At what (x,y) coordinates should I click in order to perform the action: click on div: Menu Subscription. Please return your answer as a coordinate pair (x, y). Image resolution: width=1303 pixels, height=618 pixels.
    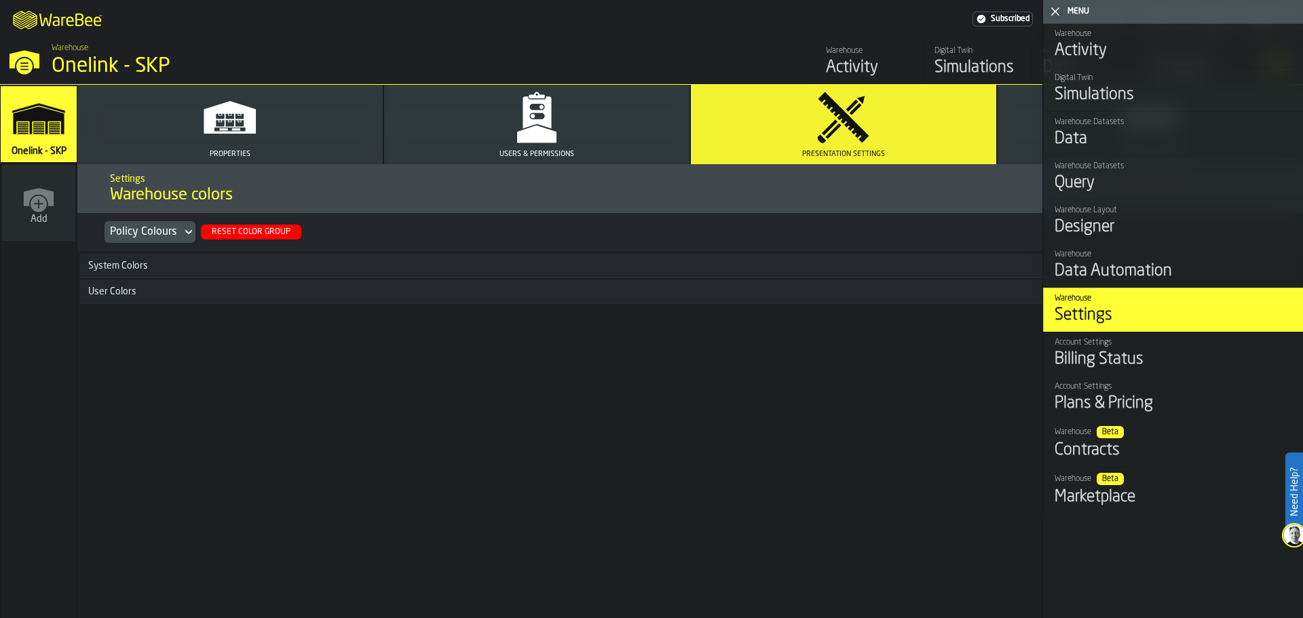
    Looking at the image, I should click on (1003, 19).